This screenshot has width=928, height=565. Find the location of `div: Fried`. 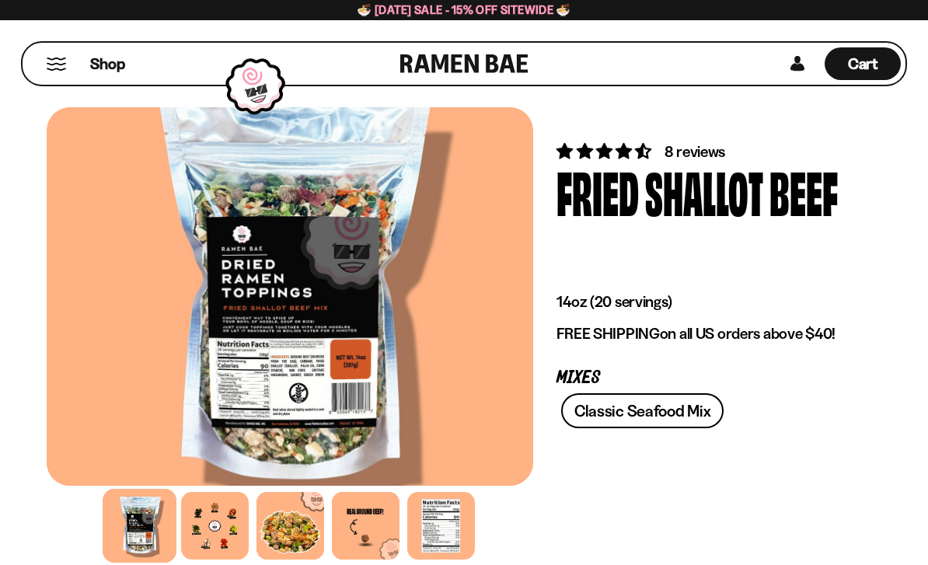

div: Fried is located at coordinates (598, 191).